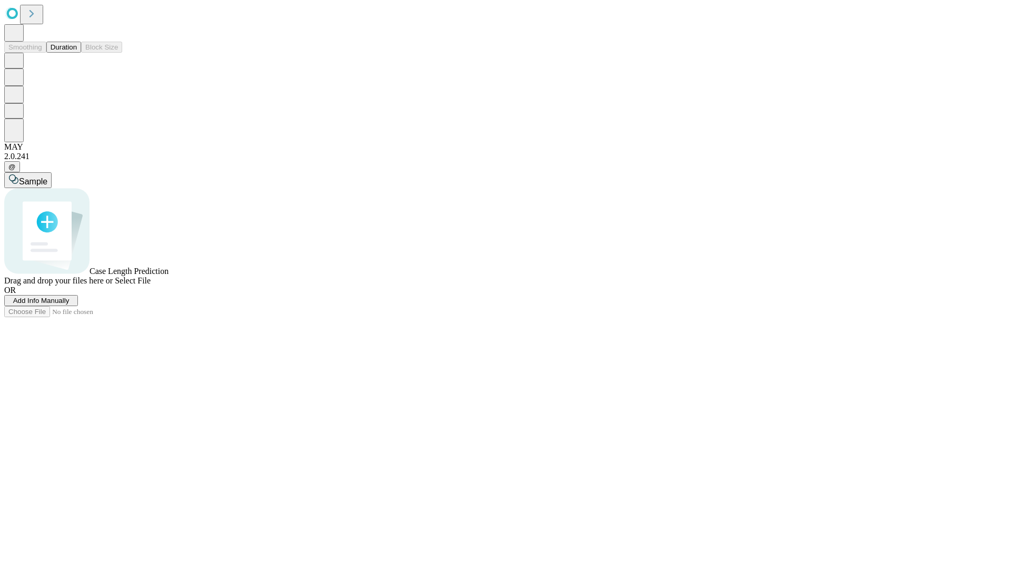 This screenshot has height=569, width=1011. I want to click on div: MAY, so click(506, 147).